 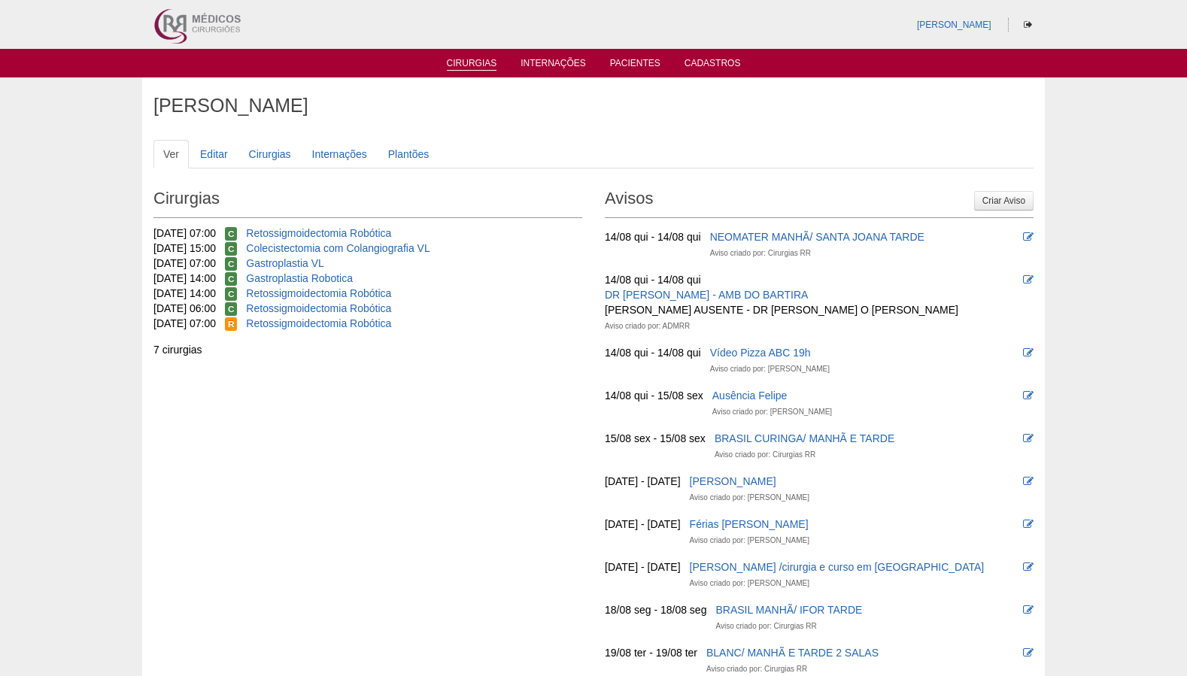 I want to click on a: Vídeo Pizza ABC 19h, so click(x=760, y=353).